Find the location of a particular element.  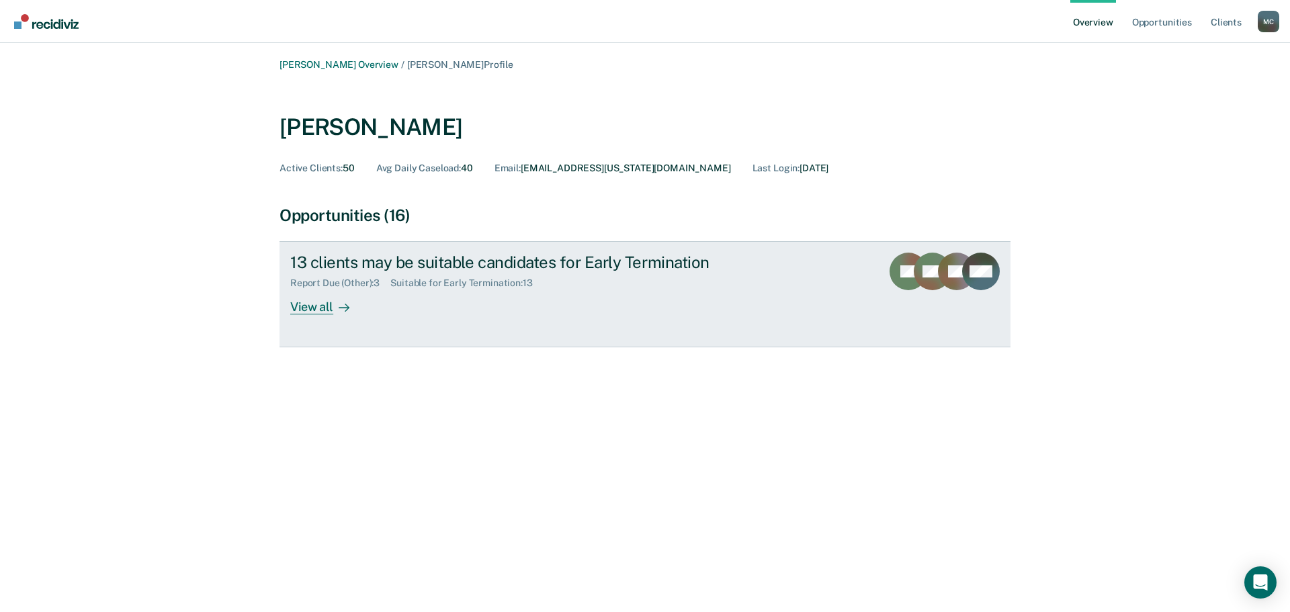

div: 40 is located at coordinates (425, 168).